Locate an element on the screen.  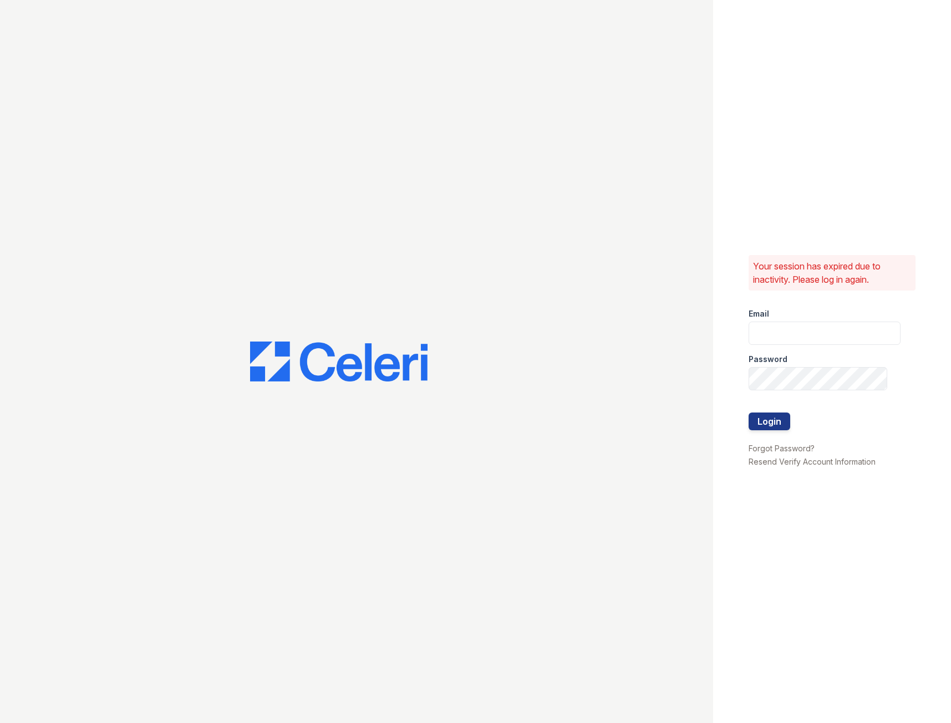
a: Forgot Password? is located at coordinates (781, 448).